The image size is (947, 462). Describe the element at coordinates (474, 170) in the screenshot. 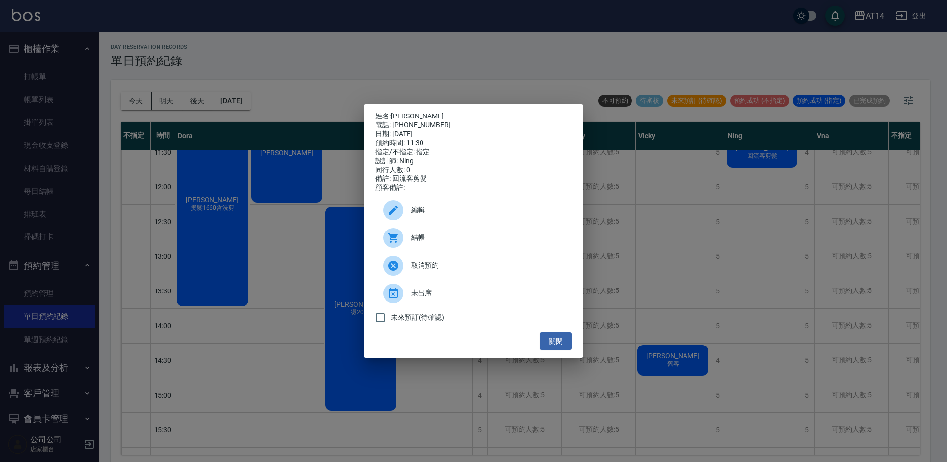

I see `div: 同行人數: 0` at that location.